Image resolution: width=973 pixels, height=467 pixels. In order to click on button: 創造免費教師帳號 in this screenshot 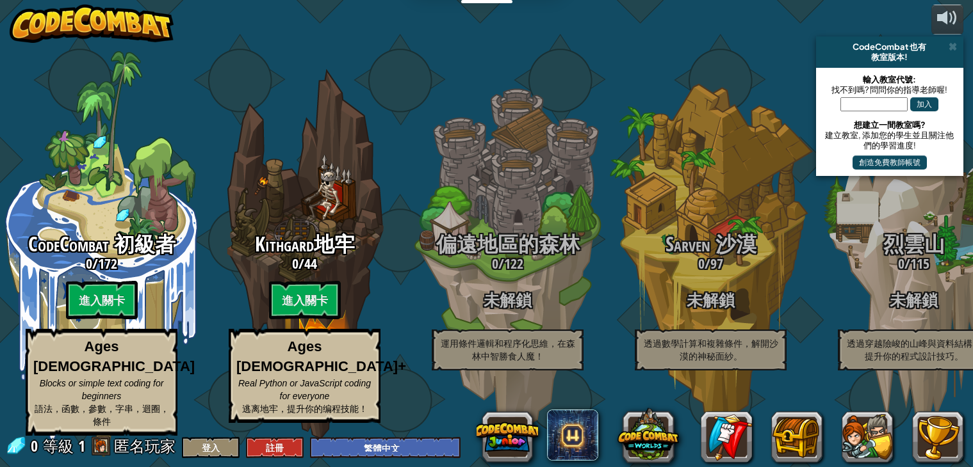, I will do `click(889, 163)`.